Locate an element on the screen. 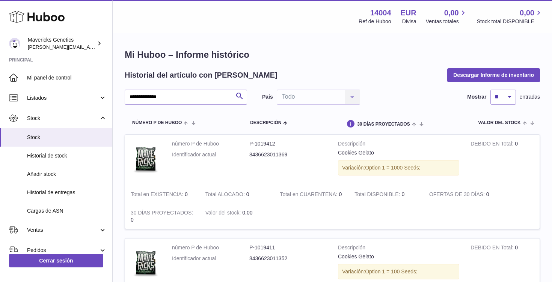 This screenshot has height=282, width=552. span: Cargas de ASN is located at coordinates (67, 211).